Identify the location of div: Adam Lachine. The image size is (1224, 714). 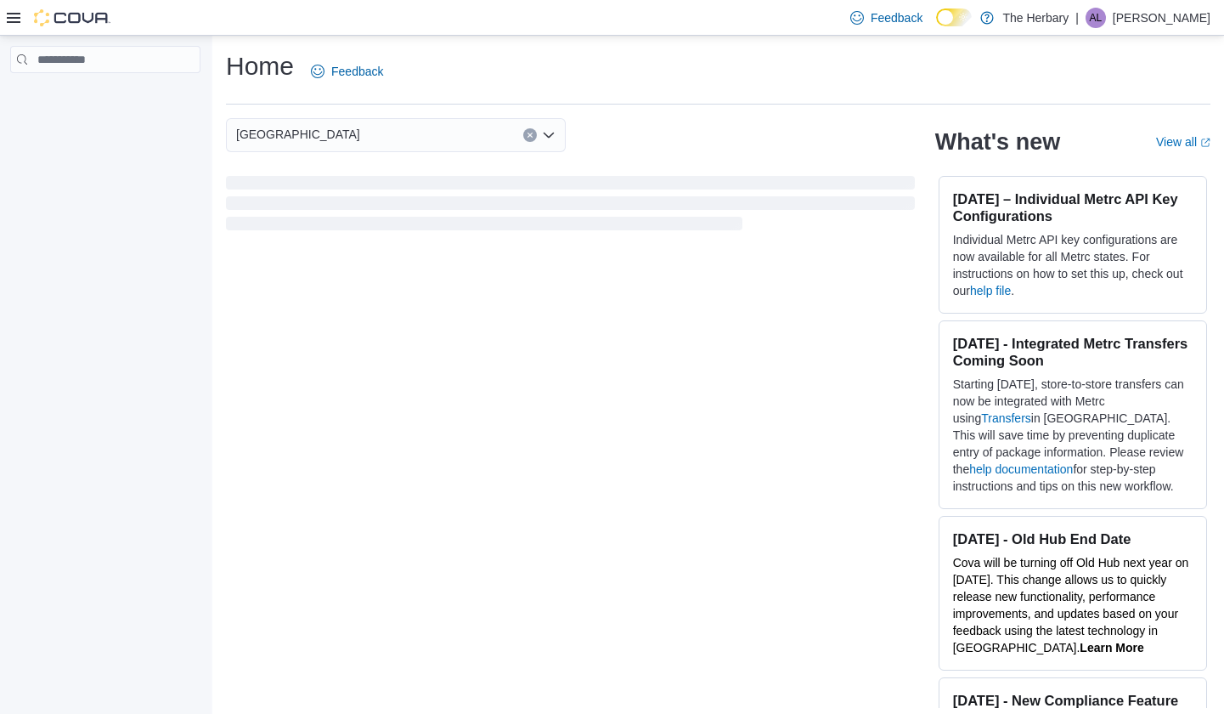
(1096, 18).